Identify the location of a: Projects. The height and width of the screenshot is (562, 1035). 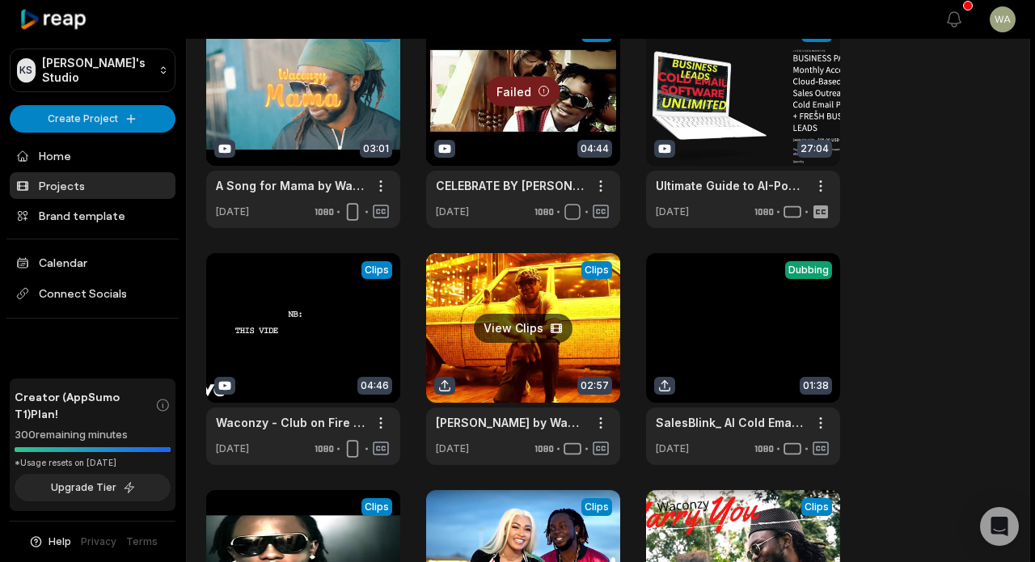
(92, 185).